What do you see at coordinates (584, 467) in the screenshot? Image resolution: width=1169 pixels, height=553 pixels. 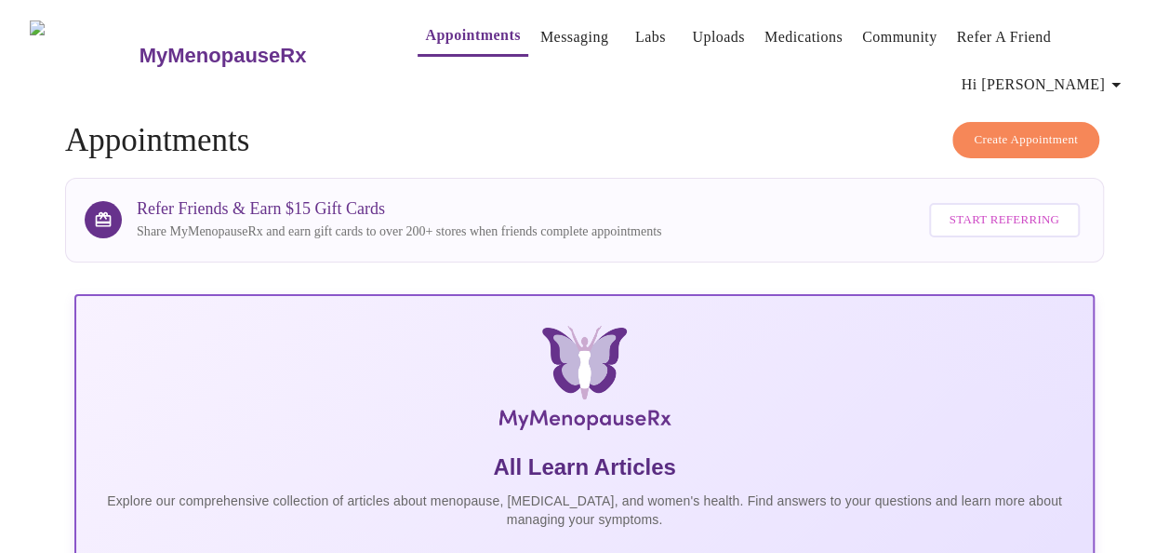 I see `h5: All Learn Articles` at bounding box center [584, 467].